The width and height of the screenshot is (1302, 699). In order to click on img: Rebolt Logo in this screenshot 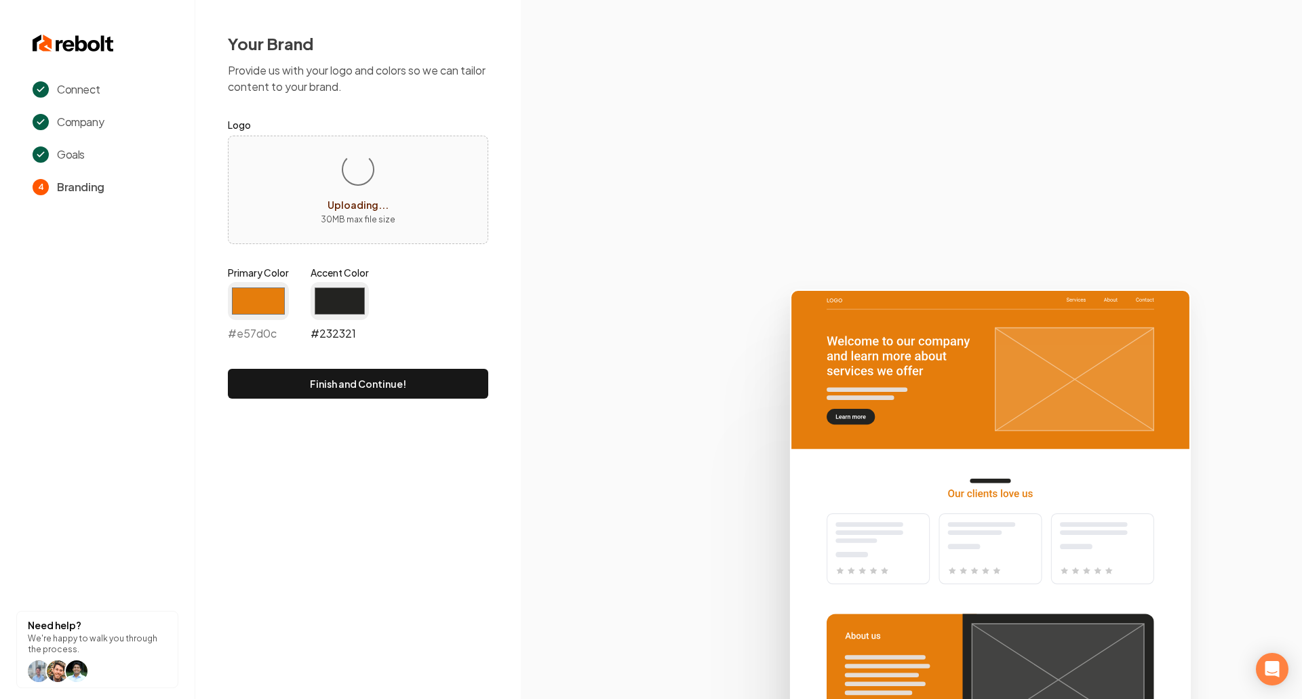, I will do `click(73, 43)`.